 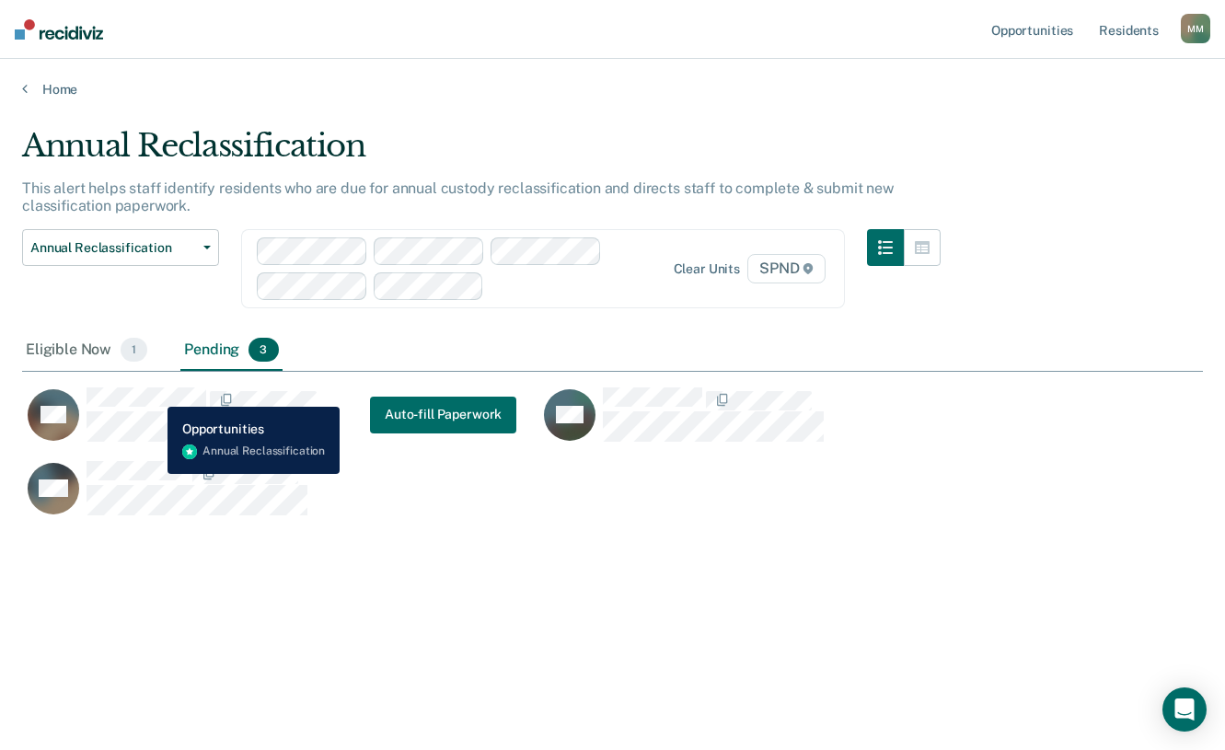 What do you see at coordinates (231, 351) in the screenshot?
I see `div: Pending3` at bounding box center [231, 351].